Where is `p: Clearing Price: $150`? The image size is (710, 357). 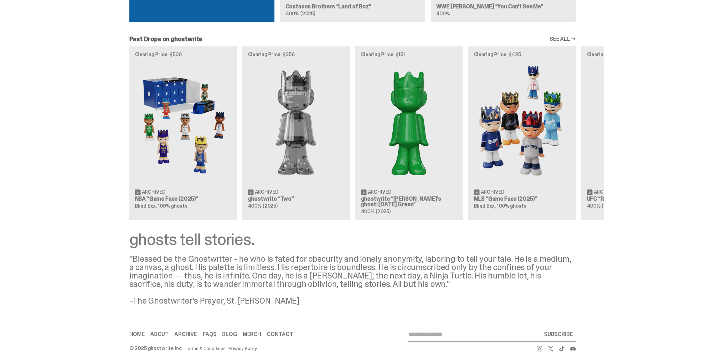
p: Clearing Price: $150 is located at coordinates (635, 54).